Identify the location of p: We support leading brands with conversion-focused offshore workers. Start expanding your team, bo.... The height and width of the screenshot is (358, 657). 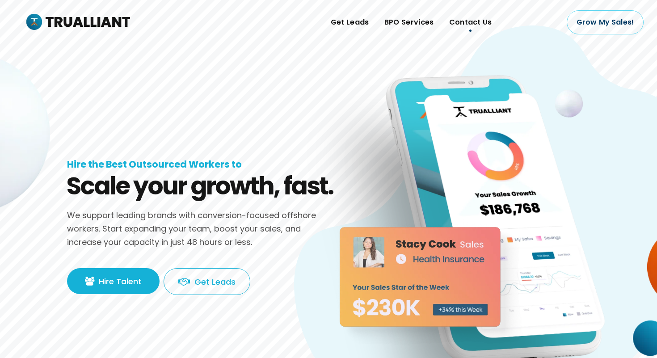
(201, 228).